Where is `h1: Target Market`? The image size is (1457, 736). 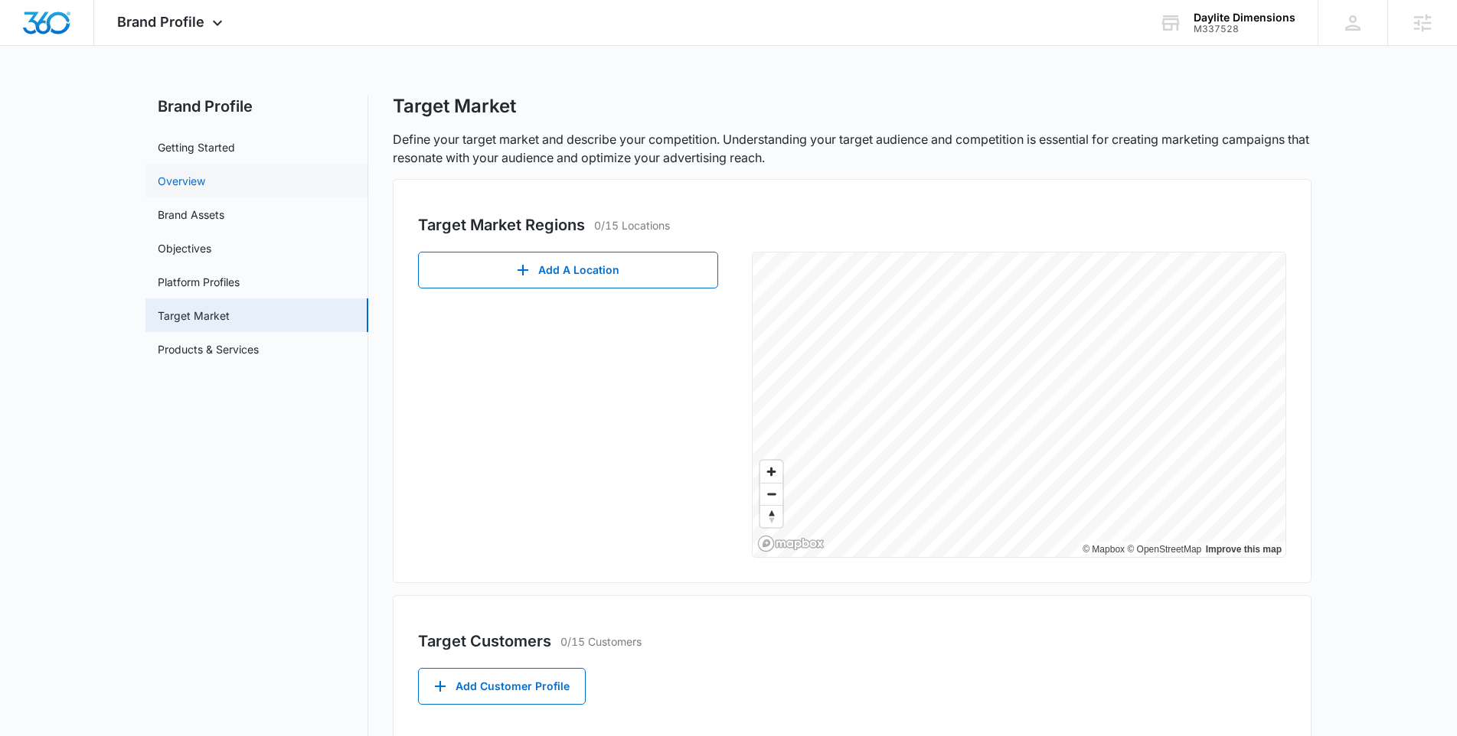
h1: Target Market is located at coordinates (454, 106).